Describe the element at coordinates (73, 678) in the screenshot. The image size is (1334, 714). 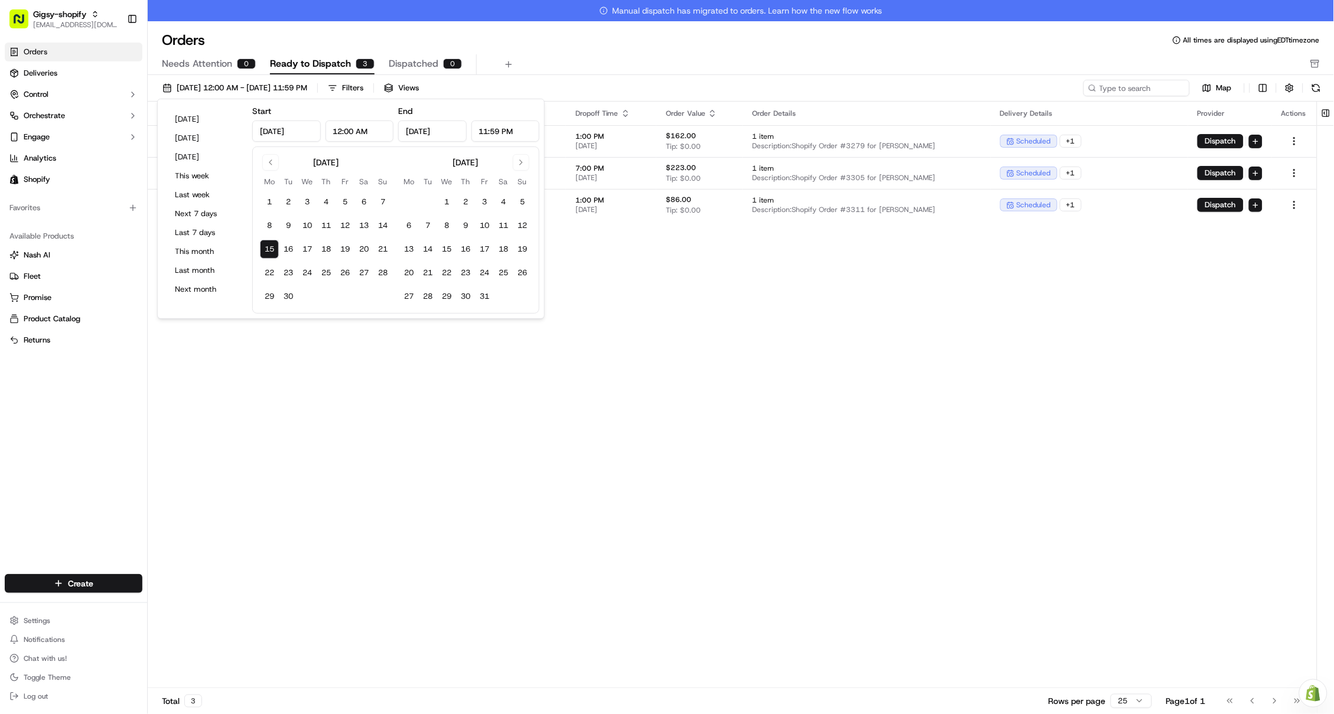
I see `button: Toggle Theme` at that location.